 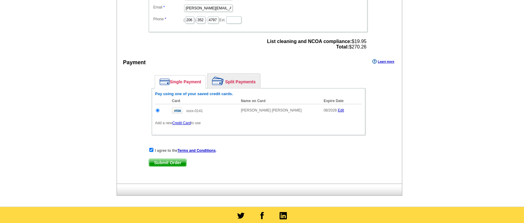 What do you see at coordinates (218, 81) in the screenshot?
I see `img: split-payment.png` at bounding box center [218, 81].